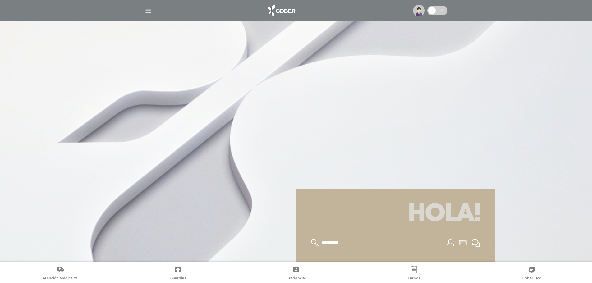  I want to click on a: Credencial, so click(296, 274).